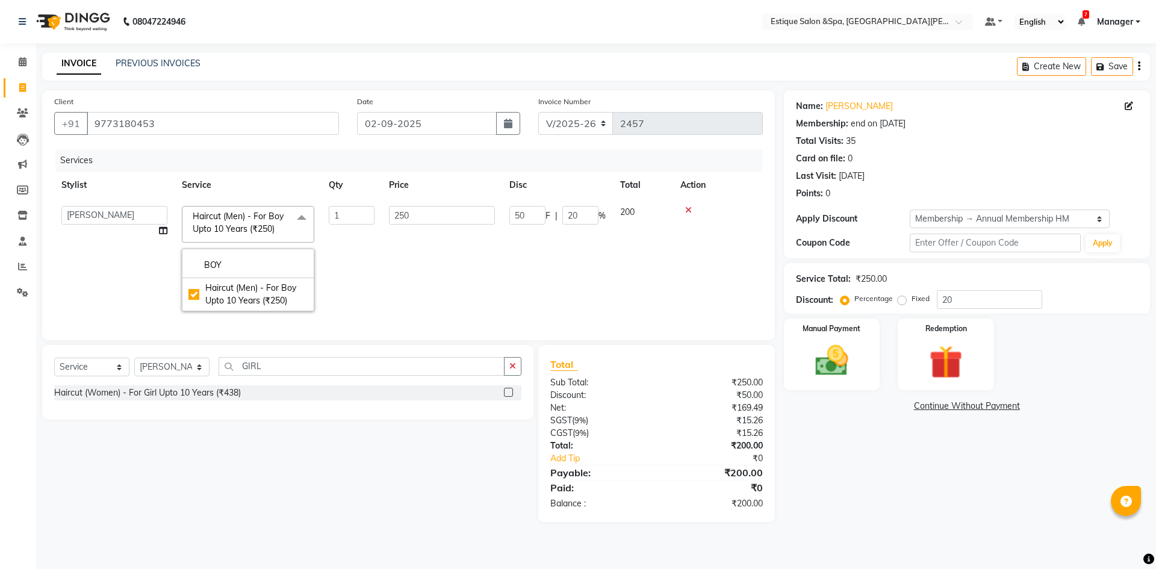  Describe the element at coordinates (809, 106) in the screenshot. I see `div: Name:` at that location.